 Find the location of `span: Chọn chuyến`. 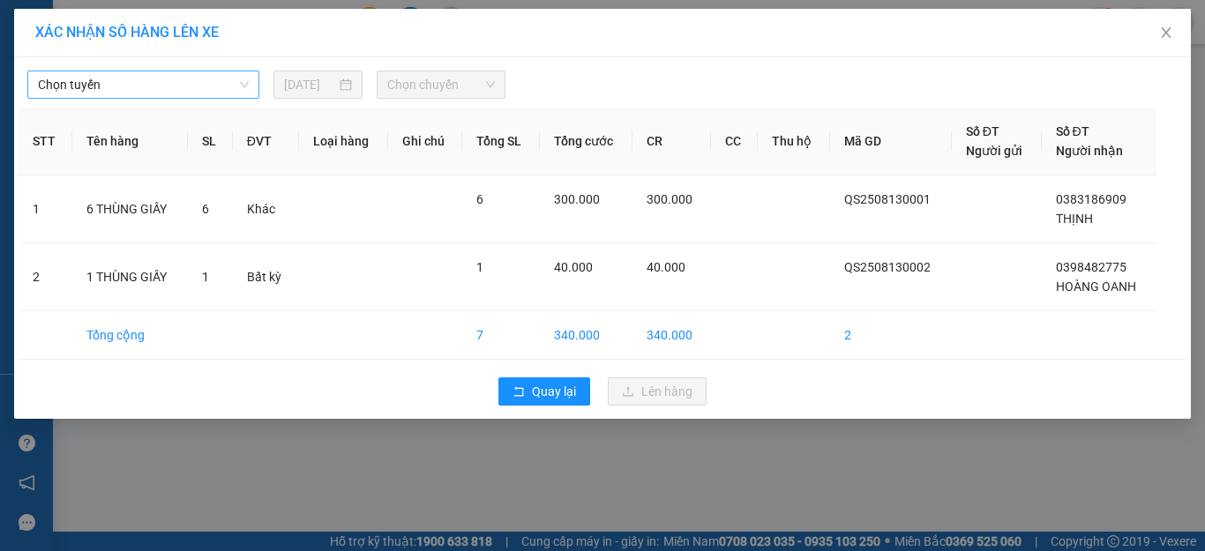

span: Chọn chuyến is located at coordinates (441, 85).